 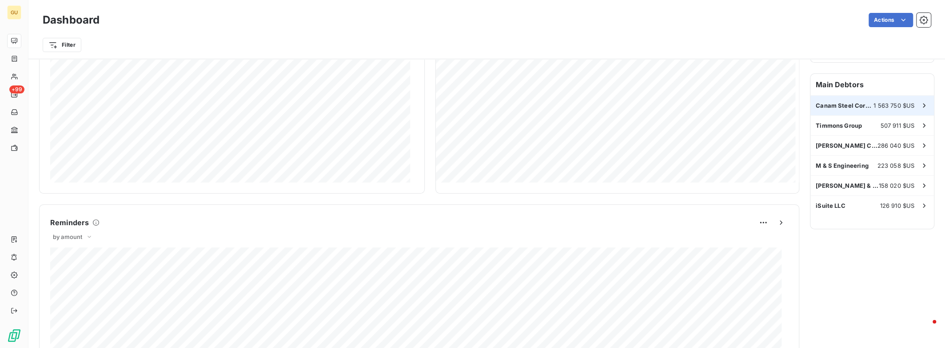 I want to click on img: Logo LeanPay, so click(x=14, y=335).